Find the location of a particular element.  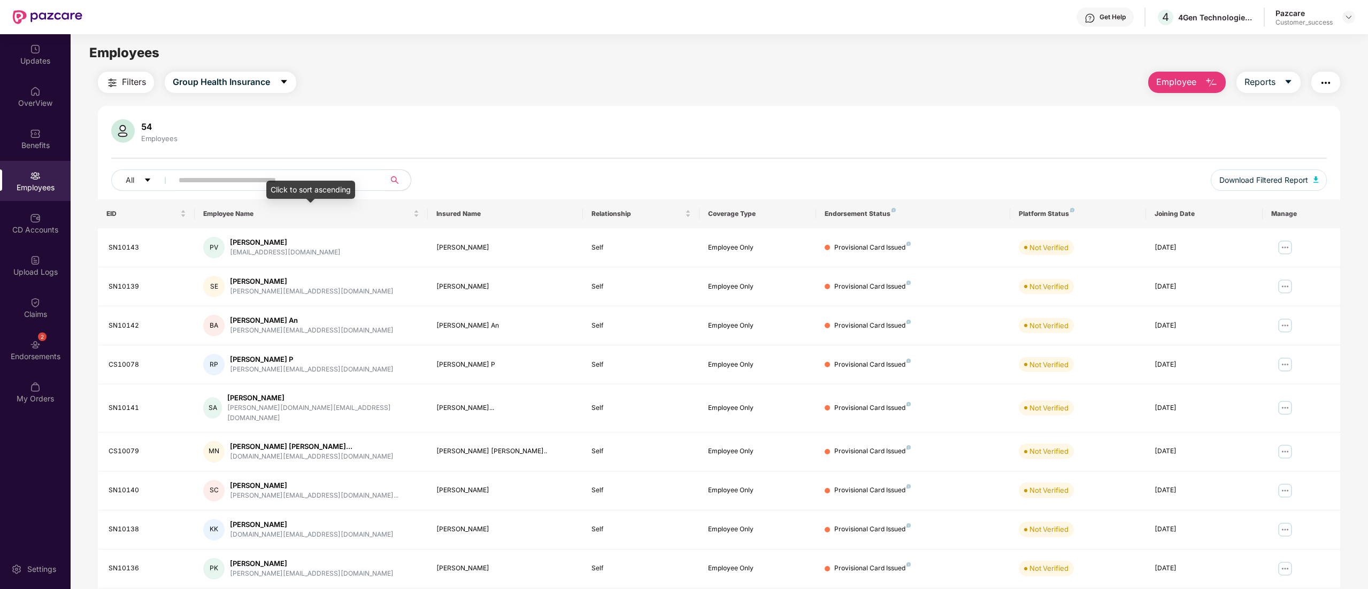

button: Employee is located at coordinates (1186, 82).